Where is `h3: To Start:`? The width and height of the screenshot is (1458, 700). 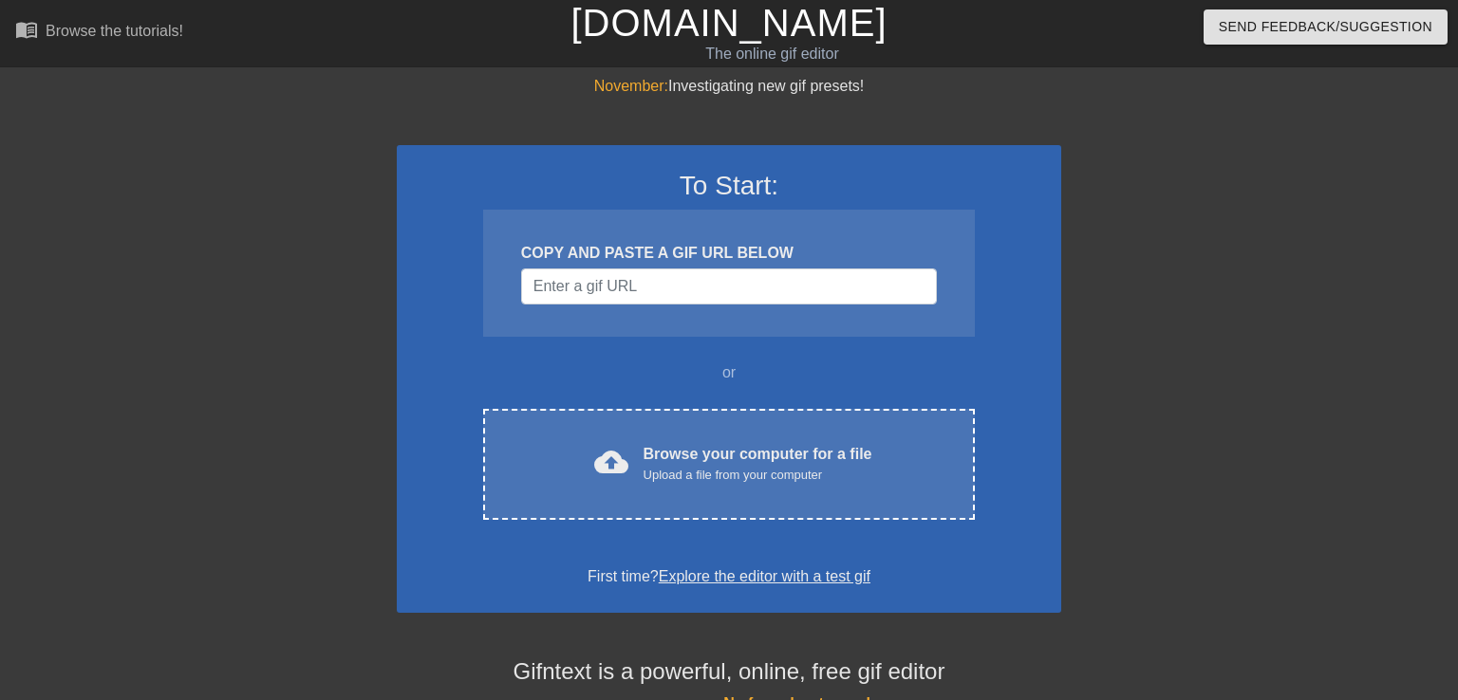 h3: To Start: is located at coordinates (729, 186).